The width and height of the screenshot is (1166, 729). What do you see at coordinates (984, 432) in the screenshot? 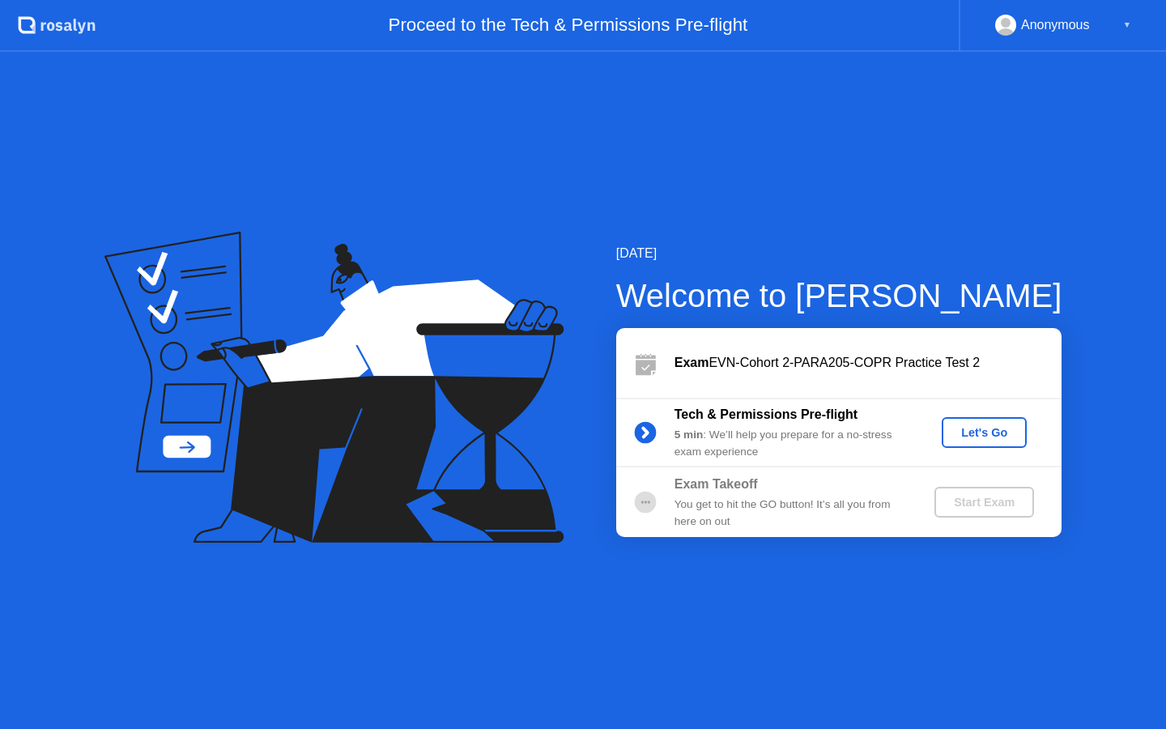
I see `button: Let's Go` at bounding box center [984, 432].